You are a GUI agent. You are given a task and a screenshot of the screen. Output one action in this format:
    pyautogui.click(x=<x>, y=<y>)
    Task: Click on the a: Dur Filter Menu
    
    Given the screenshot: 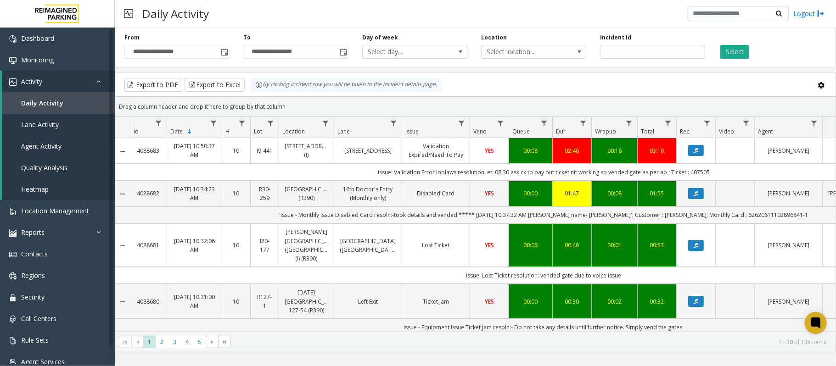 What is the action you would take?
    pyautogui.click(x=583, y=123)
    